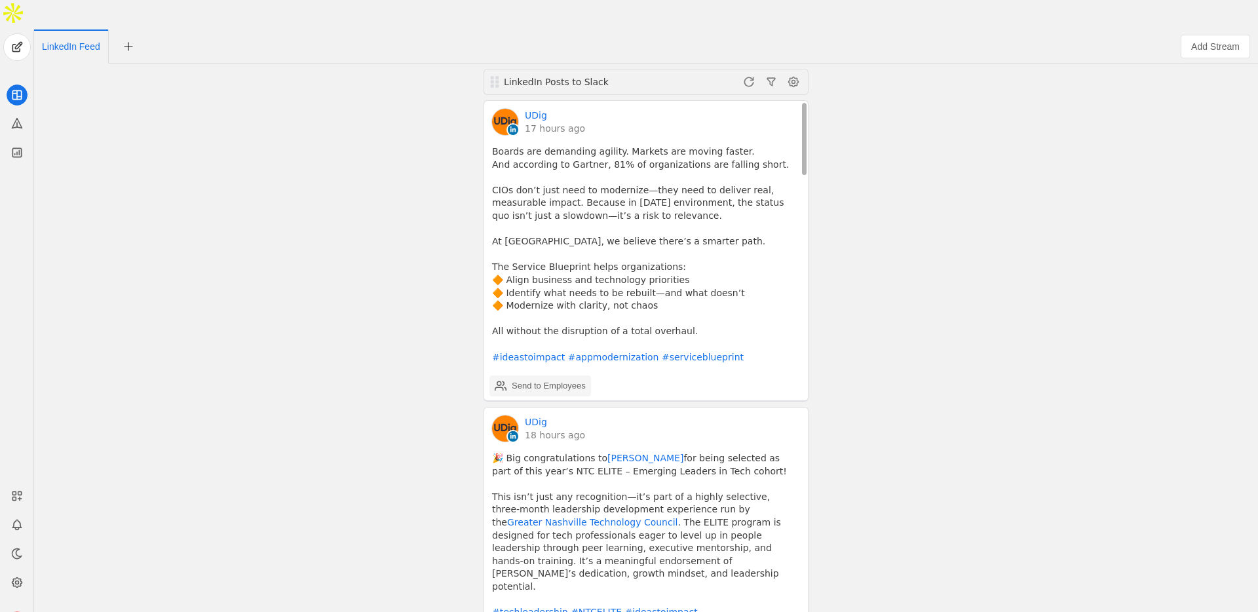  I want to click on a: #appmodernization, so click(613, 357).